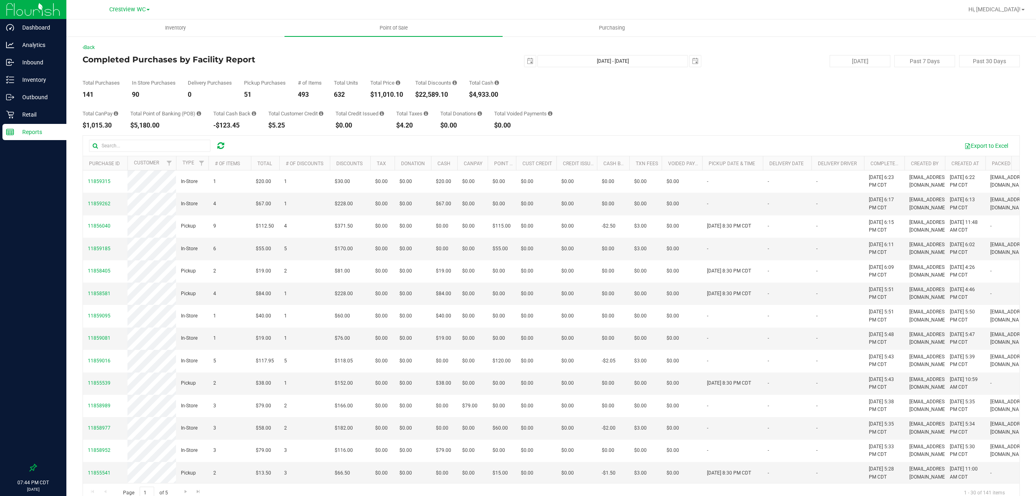  What do you see at coordinates (497, 83) in the screenshot?
I see `i: Sum of the successful, non-voided cash payment transactions for all purchases in the date range. ...` at bounding box center [497, 83].